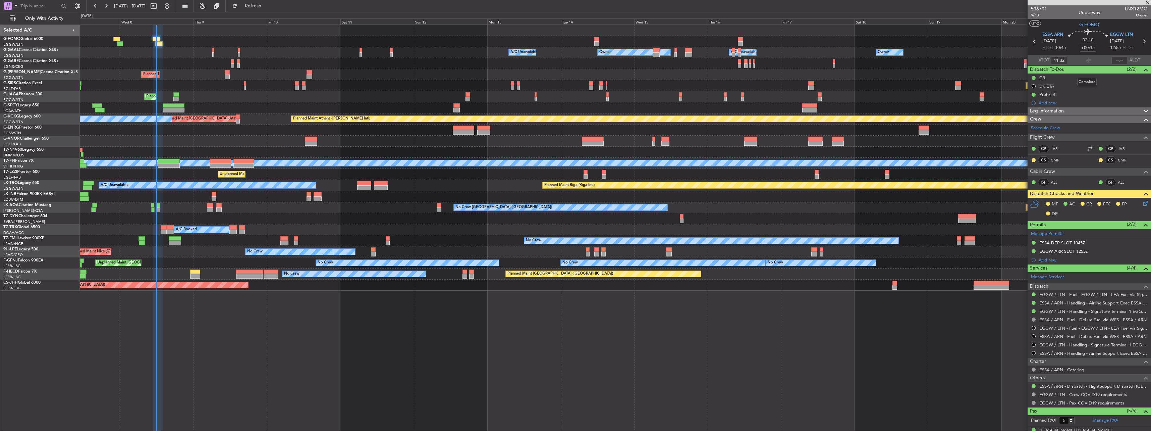  What do you see at coordinates (11, 116) in the screenshot?
I see `span: G-KGKG` at bounding box center [11, 116].